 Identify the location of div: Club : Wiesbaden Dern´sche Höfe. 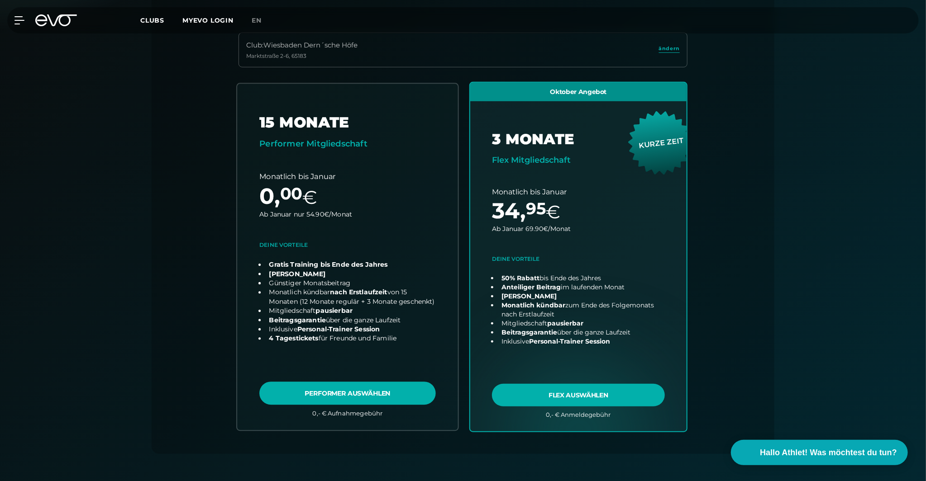
(302, 45).